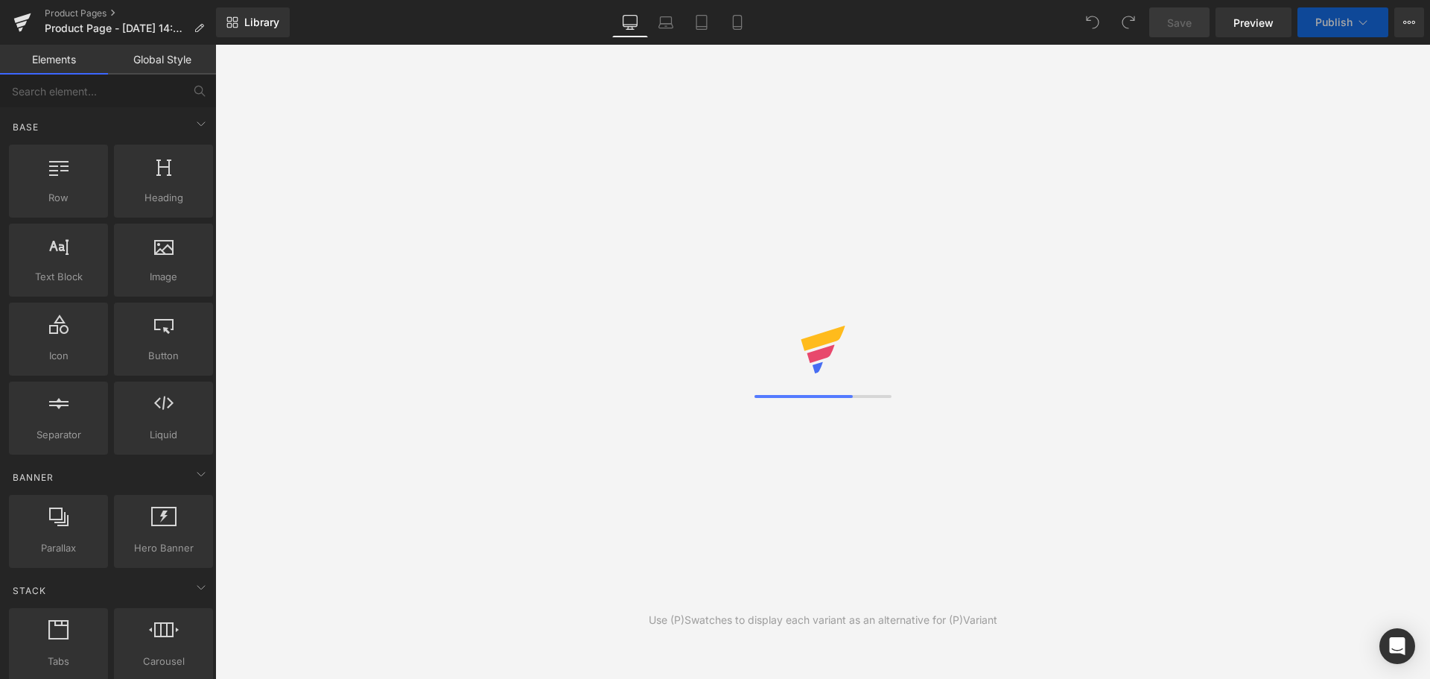 The width and height of the screenshot is (1430, 679). What do you see at coordinates (1254, 22) in the screenshot?
I see `span: Preview` at bounding box center [1254, 22].